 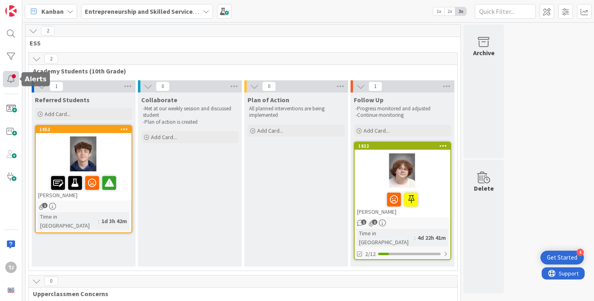 I want to click on div: 1d 3h 42m, so click(x=114, y=221).